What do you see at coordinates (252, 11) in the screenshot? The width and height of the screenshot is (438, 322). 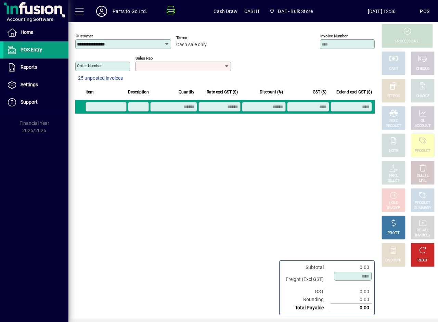 I see `span: CASH1` at bounding box center [252, 11].